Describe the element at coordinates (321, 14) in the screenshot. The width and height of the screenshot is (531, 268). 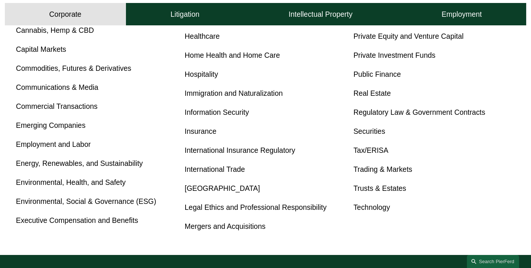
I see `h4: Intellectual Property` at that location.